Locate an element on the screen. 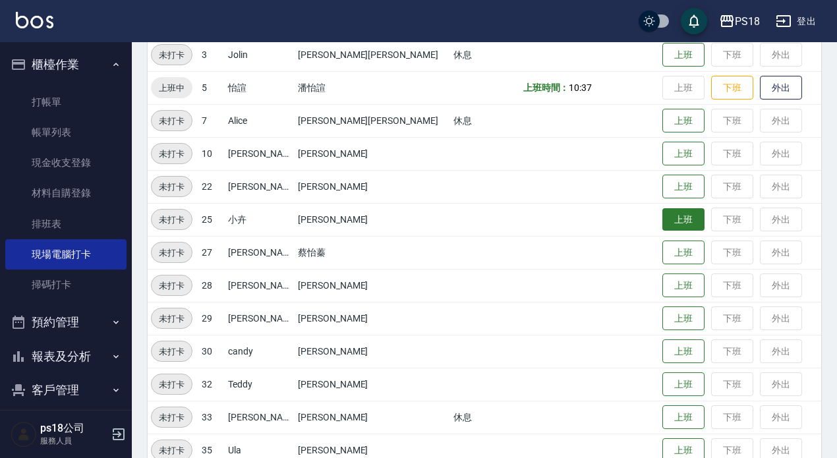 The width and height of the screenshot is (837, 458). a: 帳單列表 is located at coordinates (66, 132).